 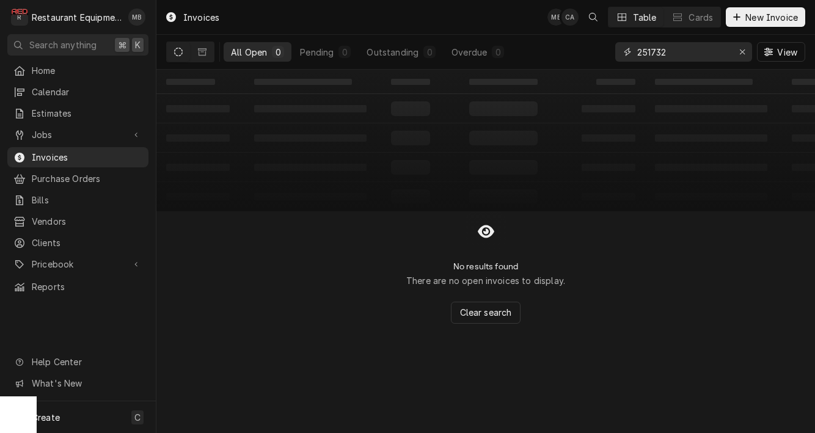 I want to click on span: View, so click(x=787, y=52).